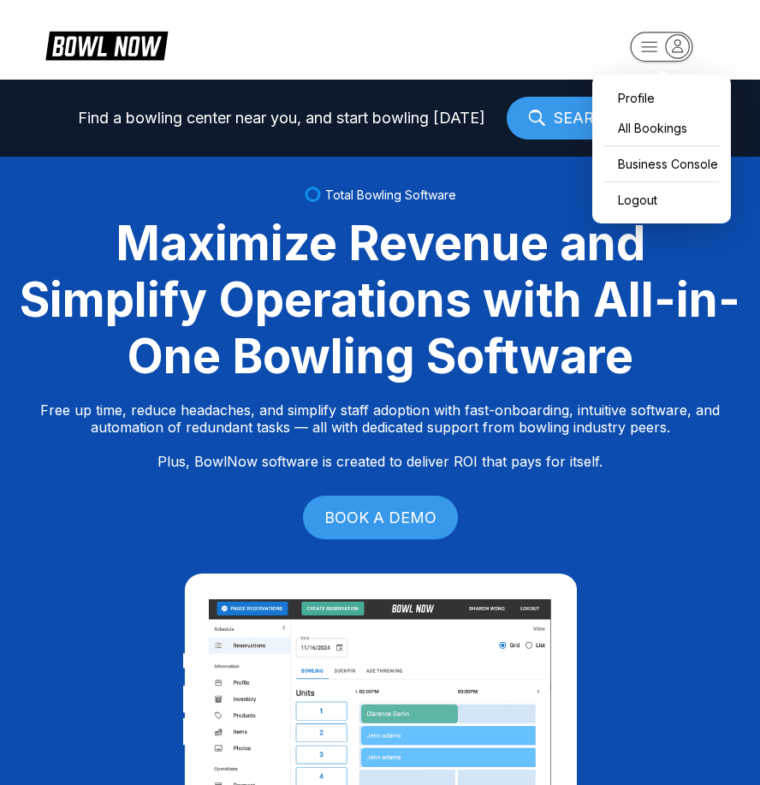  I want to click on a: BOOK A DEMO, so click(380, 517).